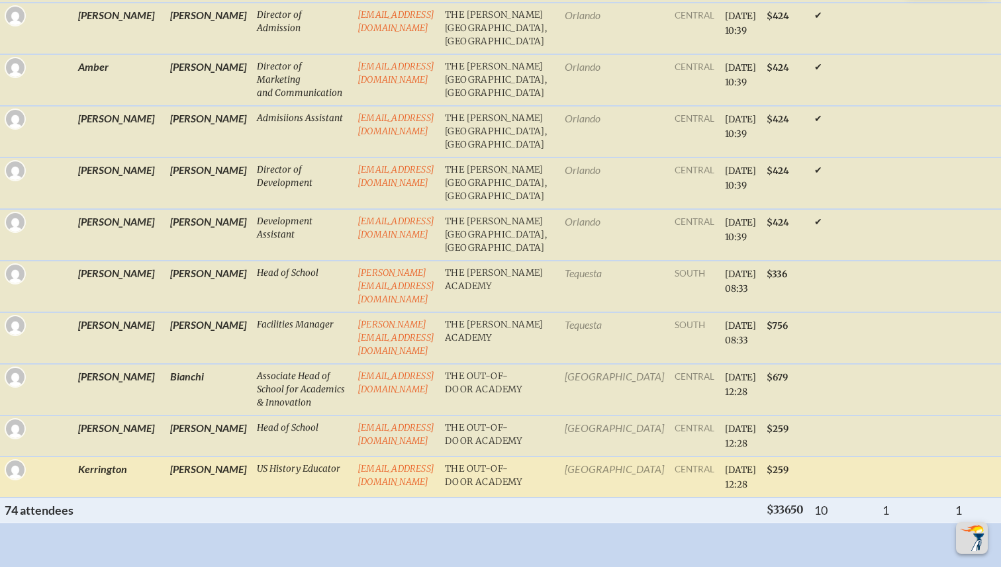 This screenshot has height=567, width=1001. I want to click on td: Director of Marketing and Communication, so click(302, 80).